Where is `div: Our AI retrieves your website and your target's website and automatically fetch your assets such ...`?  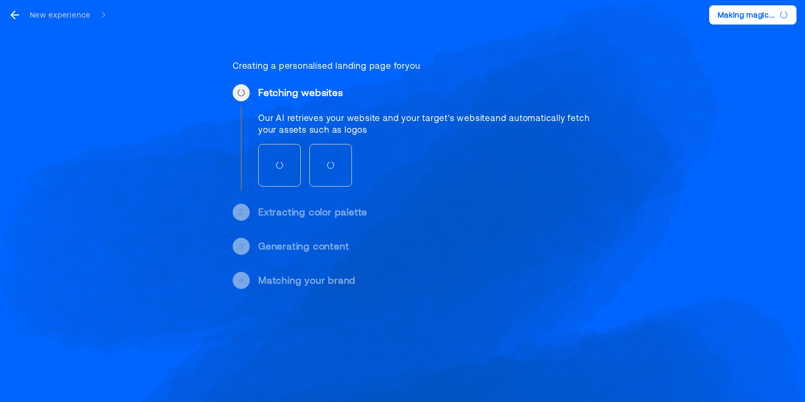
div: Our AI retrieves your website and your target's website and automatically fetch your assets such ... is located at coordinates (430, 124).